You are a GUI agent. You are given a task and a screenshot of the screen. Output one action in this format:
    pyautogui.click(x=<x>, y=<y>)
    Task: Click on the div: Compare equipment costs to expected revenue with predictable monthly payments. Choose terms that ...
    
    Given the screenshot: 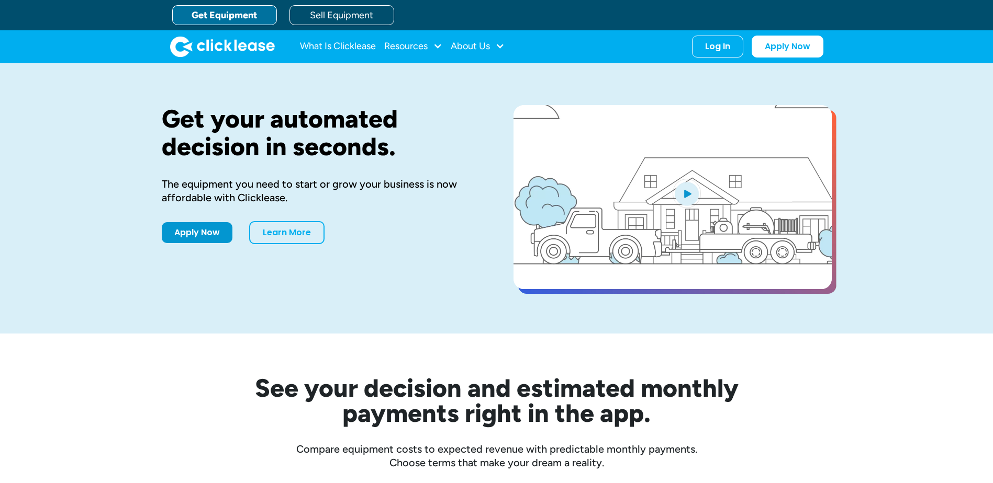 What is the action you would take?
    pyautogui.click(x=497, y=456)
    